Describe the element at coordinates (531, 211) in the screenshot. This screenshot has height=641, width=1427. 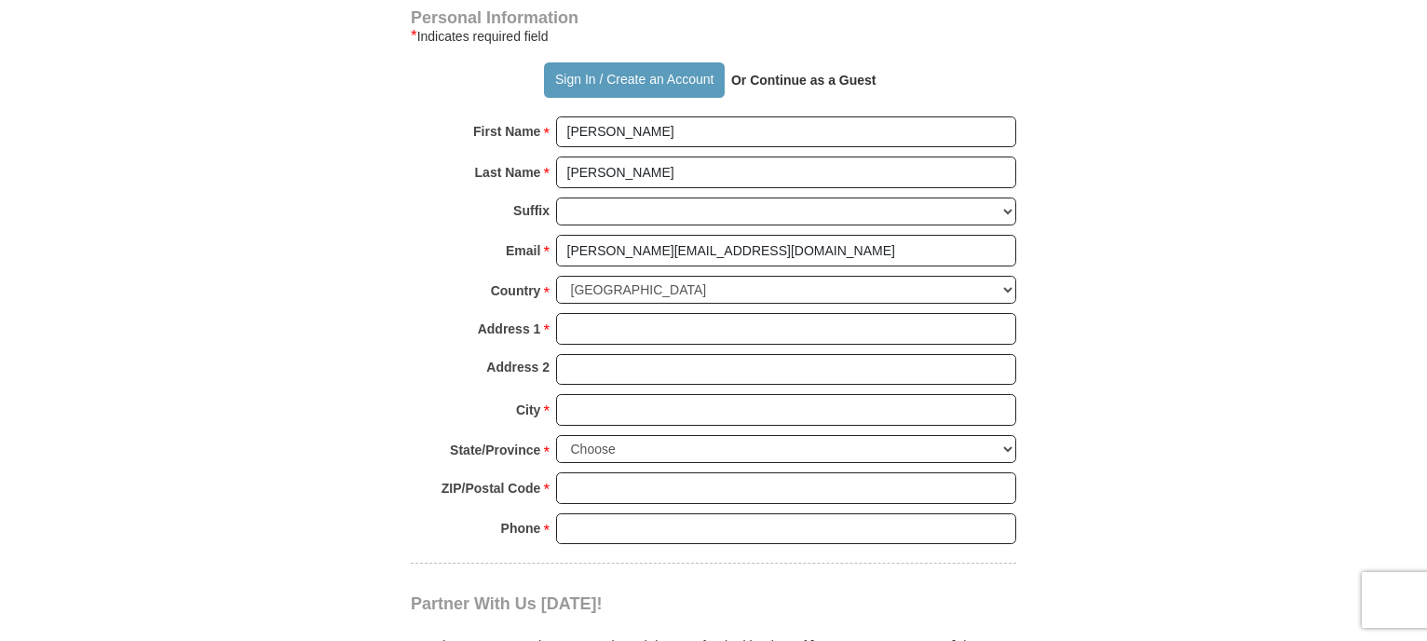
I see `strong: Suffix` at that location.